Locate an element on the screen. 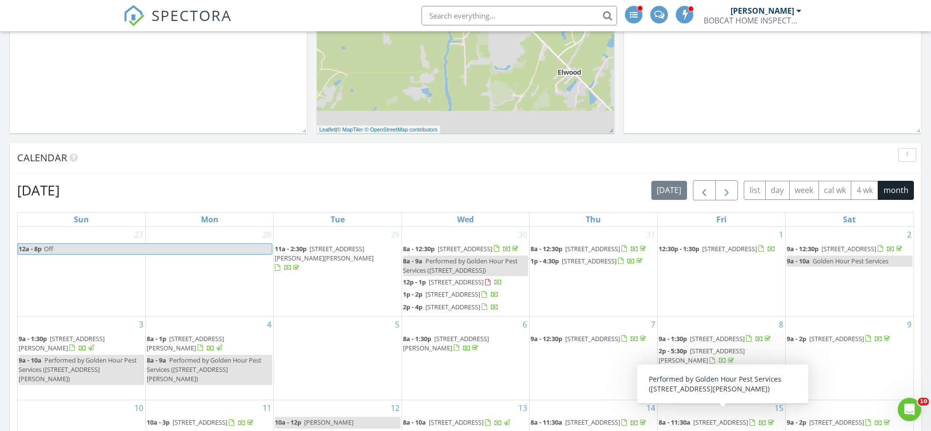  td: Go to August 5, 2025 is located at coordinates (337, 359).